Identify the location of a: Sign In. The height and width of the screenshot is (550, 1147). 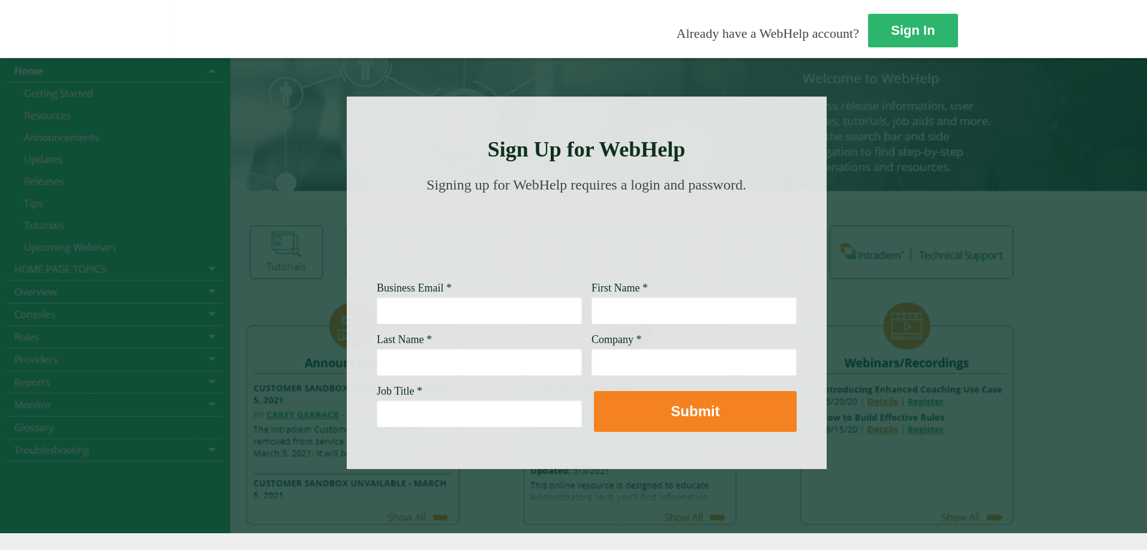
(913, 31).